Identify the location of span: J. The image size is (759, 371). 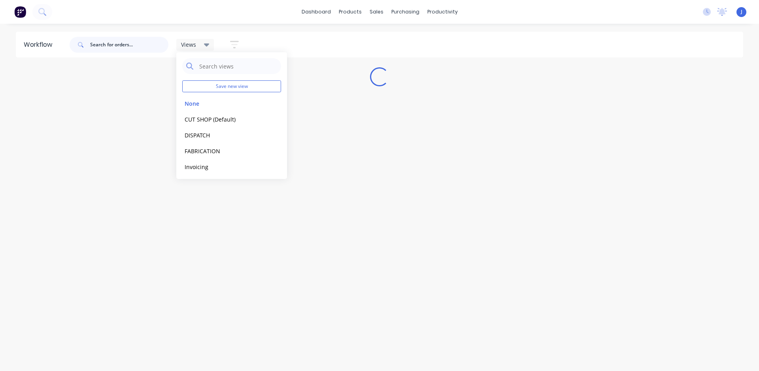
(742, 12).